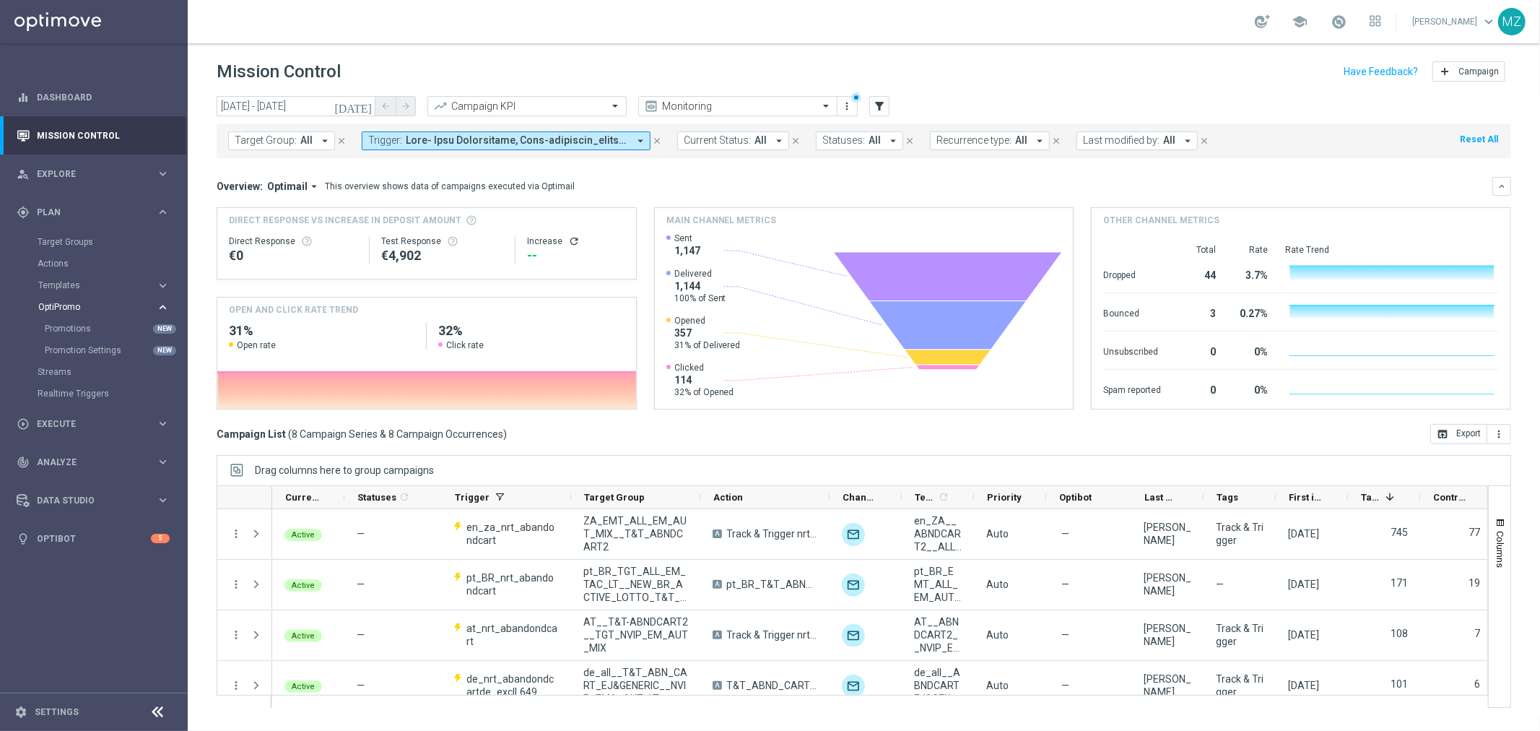 The width and height of the screenshot is (1540, 731). What do you see at coordinates (1167, 533) in the screenshot?
I see `div: Magdalena Zazula` at bounding box center [1167, 533].